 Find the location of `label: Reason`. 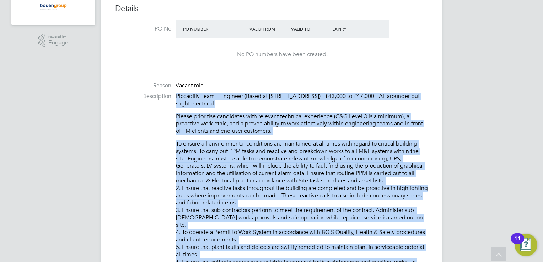

label: Reason is located at coordinates (143, 86).